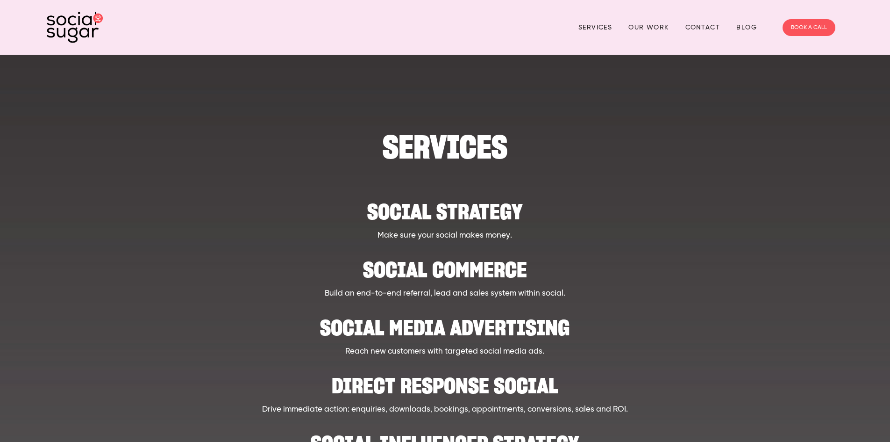 Image resolution: width=890 pixels, height=442 pixels. Describe the element at coordinates (445, 380) in the screenshot. I see `h2: Direct Response Social` at that location.